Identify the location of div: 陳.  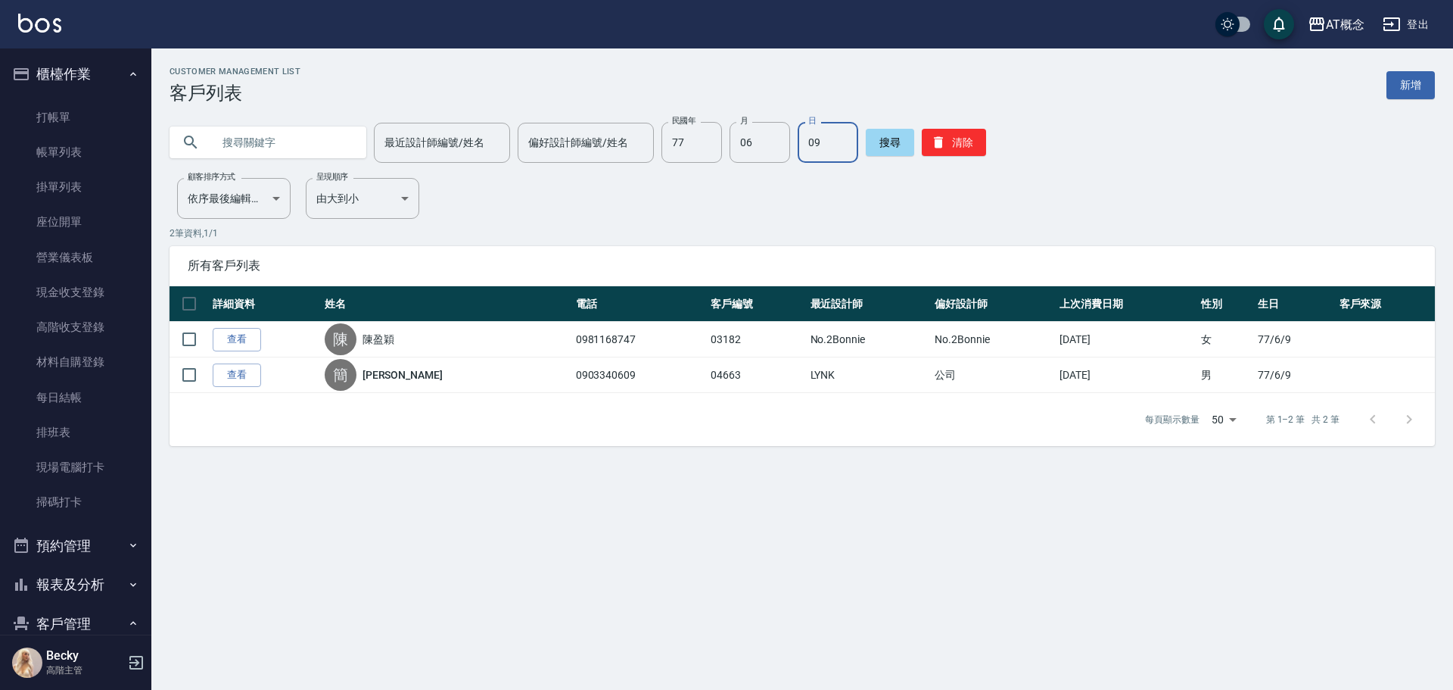
(341, 339).